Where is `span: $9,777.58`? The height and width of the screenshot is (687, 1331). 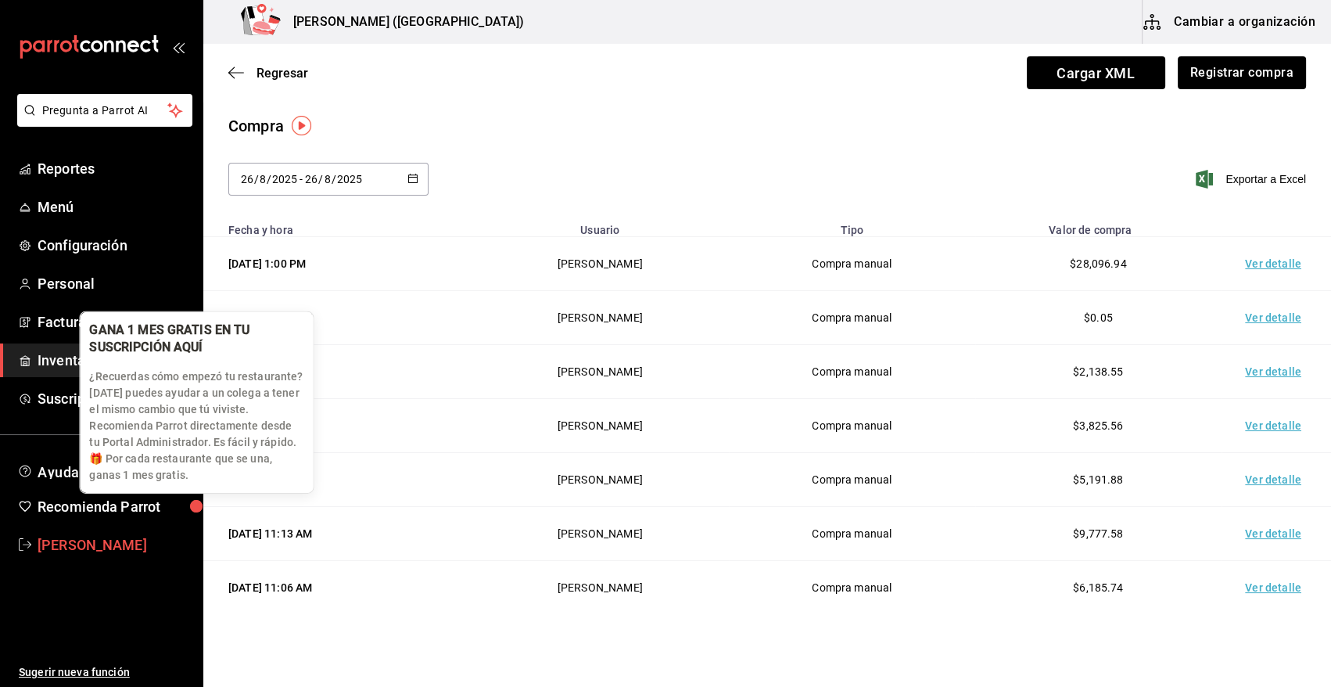
span: $9,777.58 is located at coordinates (1098, 534).